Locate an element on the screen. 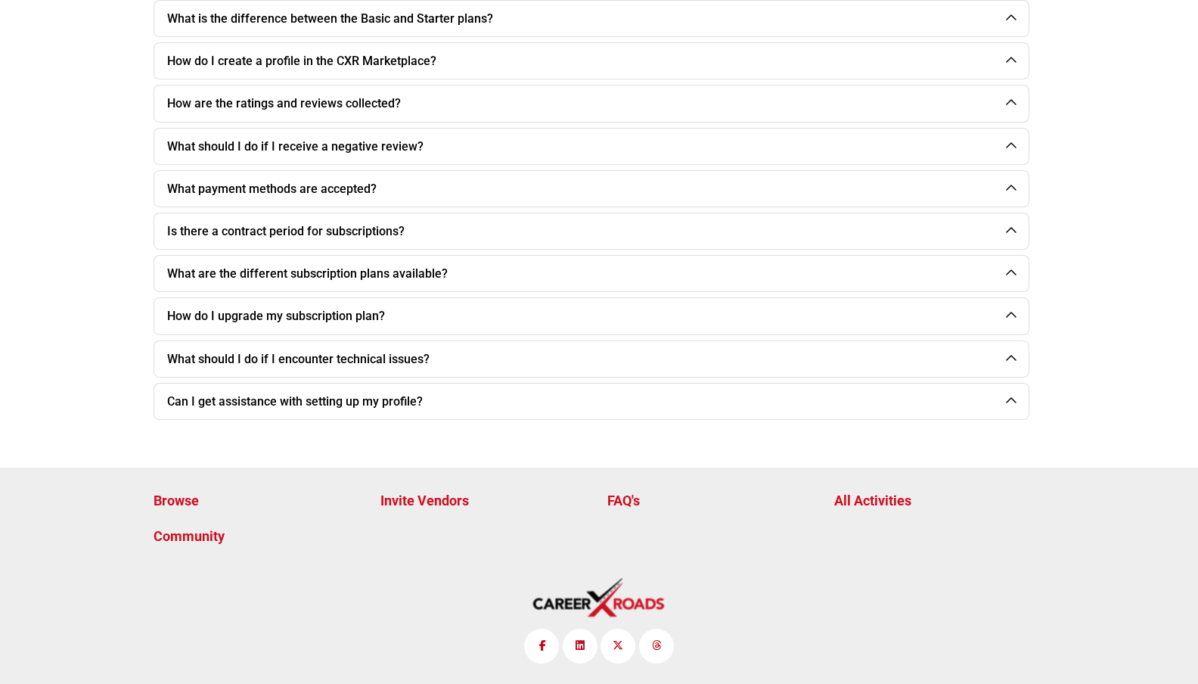  button: Is there a contract period for subscriptions? is located at coordinates (579, 231).